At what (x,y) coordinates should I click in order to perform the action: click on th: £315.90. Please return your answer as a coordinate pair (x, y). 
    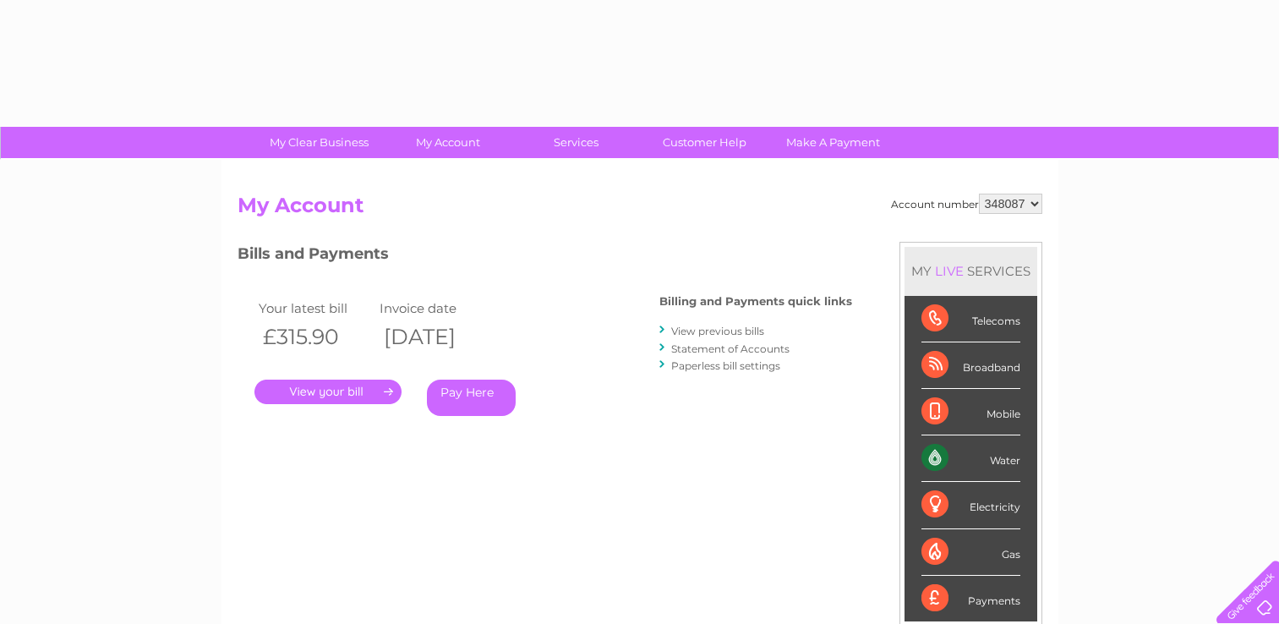
    Looking at the image, I should click on (315, 337).